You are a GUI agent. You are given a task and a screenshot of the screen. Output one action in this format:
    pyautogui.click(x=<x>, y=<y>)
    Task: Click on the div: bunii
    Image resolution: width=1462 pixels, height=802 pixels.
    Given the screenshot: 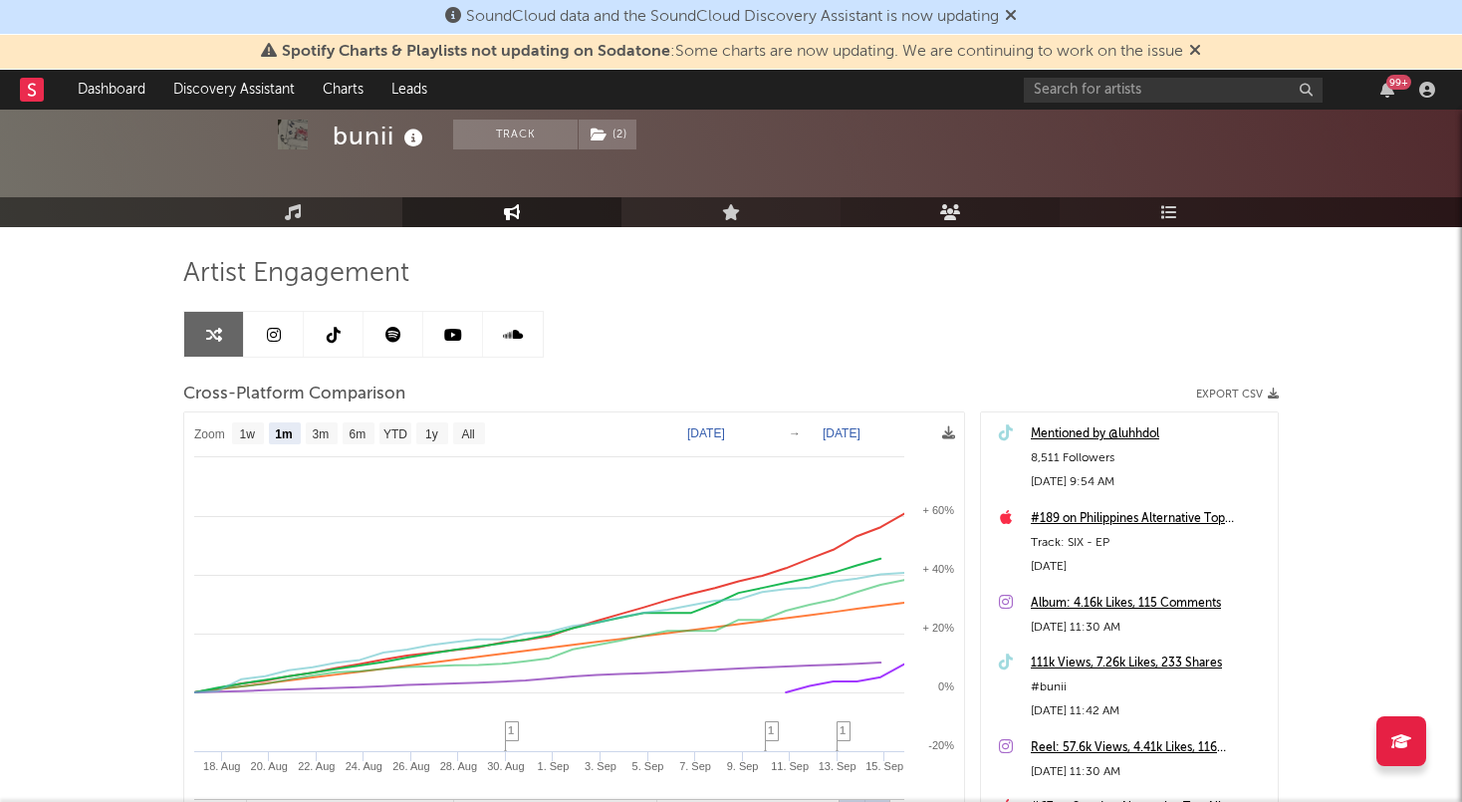 What is the action you would take?
    pyautogui.click(x=380, y=135)
    